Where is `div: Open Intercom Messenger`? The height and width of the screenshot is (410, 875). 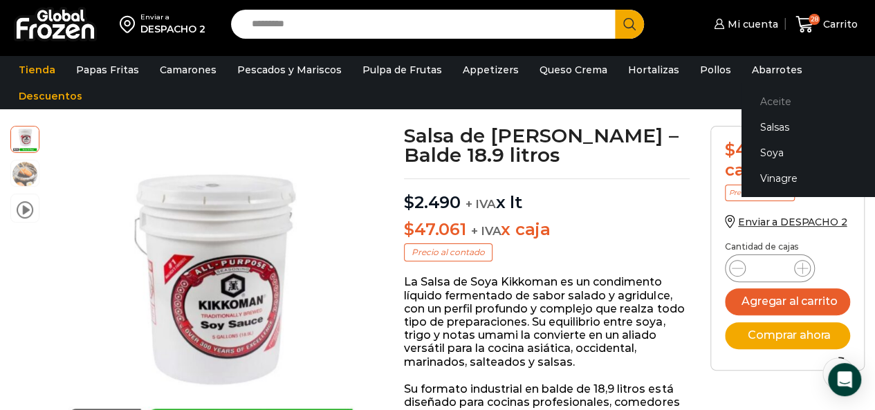
div: Open Intercom Messenger is located at coordinates (845, 380).